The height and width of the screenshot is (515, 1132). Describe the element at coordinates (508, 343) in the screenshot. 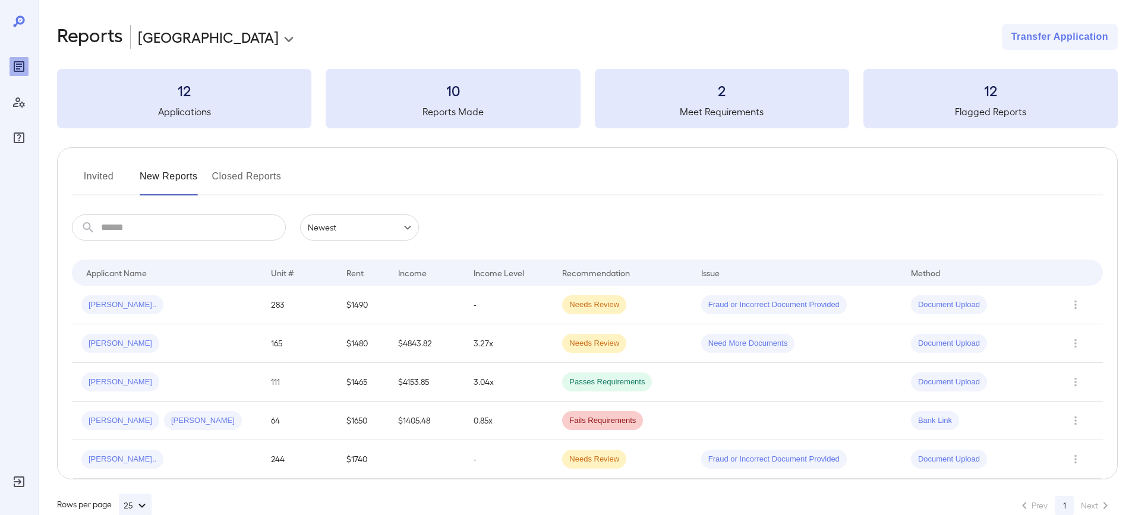

I see `td: 3.27x` at that location.